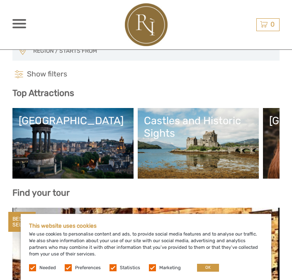 The height and width of the screenshot is (280, 292). Describe the element at coordinates (146, 24) in the screenshot. I see `img: 2478-797348f6-2450-45f6-9f70-122f880774ad_logo_big.jpg` at that location.